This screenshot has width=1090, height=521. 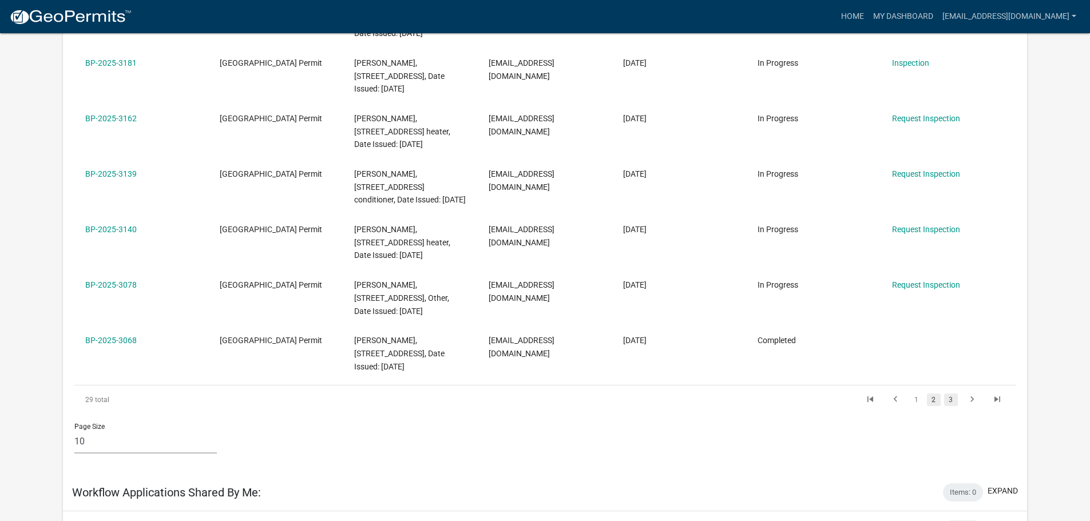 What do you see at coordinates (402, 298) in the screenshot?
I see `span: BRIAN BOLSTAD, 5224 325TH AVE NW, Other, Date Issued: 04/09/2025` at bounding box center [402, 298].